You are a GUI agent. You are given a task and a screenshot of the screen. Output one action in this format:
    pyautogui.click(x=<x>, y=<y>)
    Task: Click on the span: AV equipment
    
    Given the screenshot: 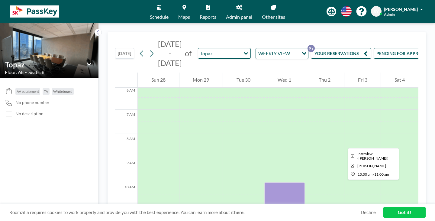 What is the action you would take?
    pyautogui.click(x=28, y=91)
    